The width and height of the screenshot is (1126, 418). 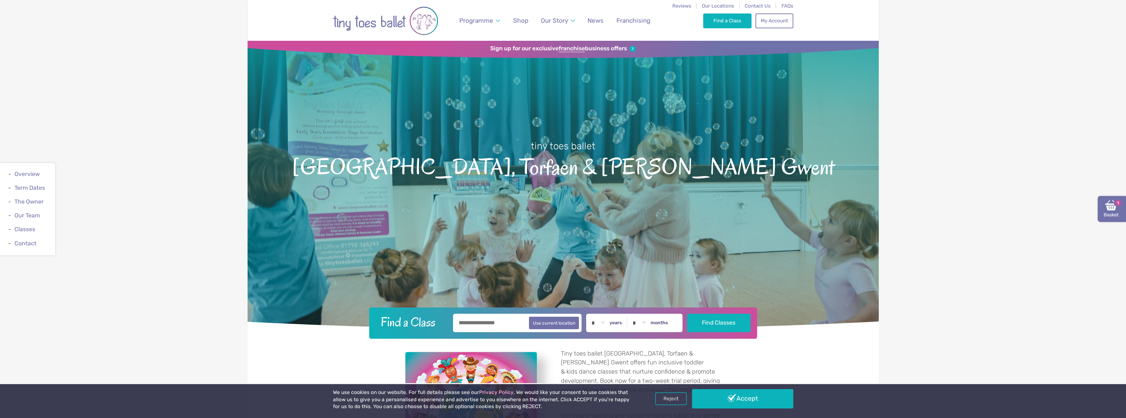 What do you see at coordinates (386, 21) in the screenshot?
I see `img: tiny toes ballet` at bounding box center [386, 21].